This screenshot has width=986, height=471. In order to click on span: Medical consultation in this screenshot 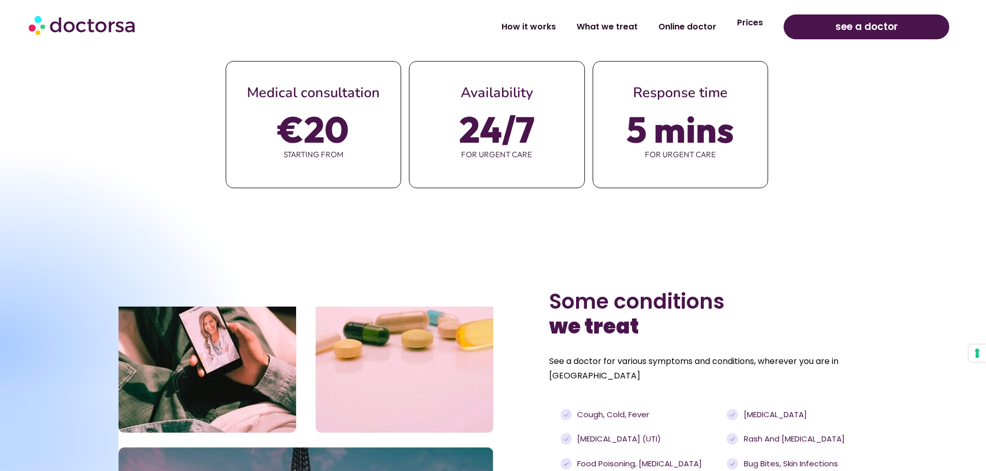, I will do `click(313, 93)`.